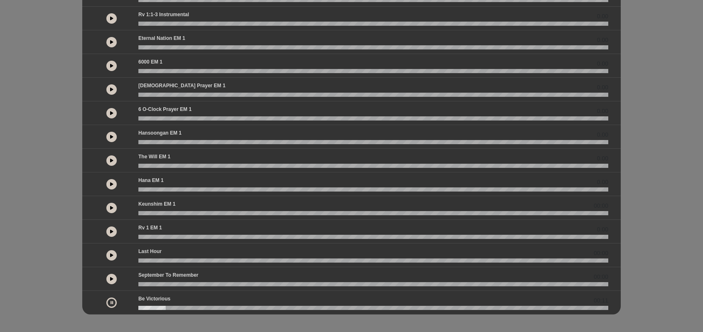 The image size is (703, 332). Describe the element at coordinates (150, 228) in the screenshot. I see `p: Rv 1 EM 1` at that location.